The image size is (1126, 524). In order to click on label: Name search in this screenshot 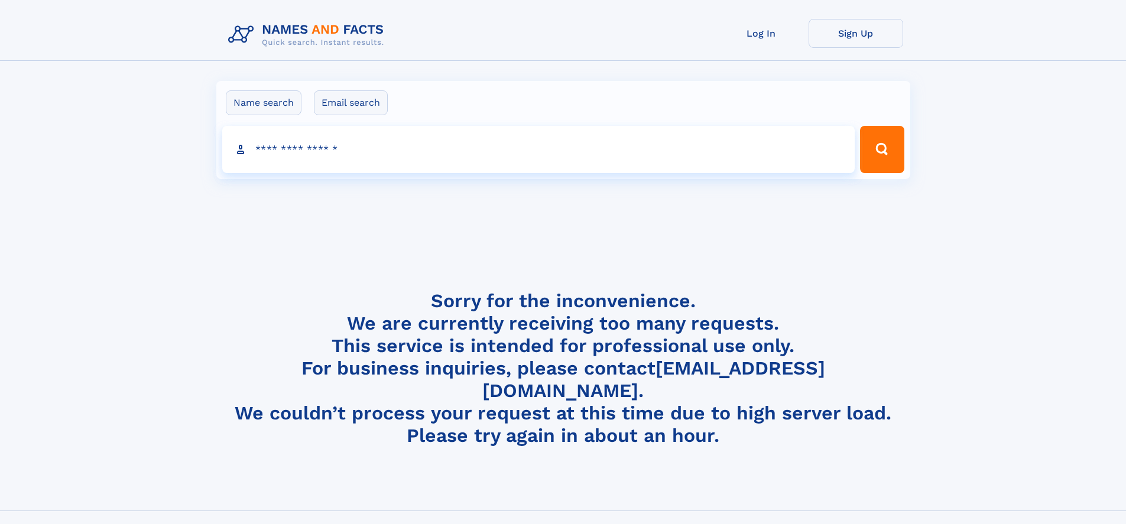, I will do `click(264, 103)`.